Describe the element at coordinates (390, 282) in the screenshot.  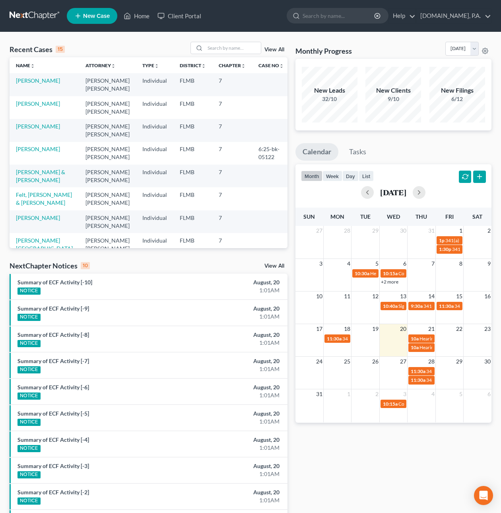
I see `a: +2 more` at that location.